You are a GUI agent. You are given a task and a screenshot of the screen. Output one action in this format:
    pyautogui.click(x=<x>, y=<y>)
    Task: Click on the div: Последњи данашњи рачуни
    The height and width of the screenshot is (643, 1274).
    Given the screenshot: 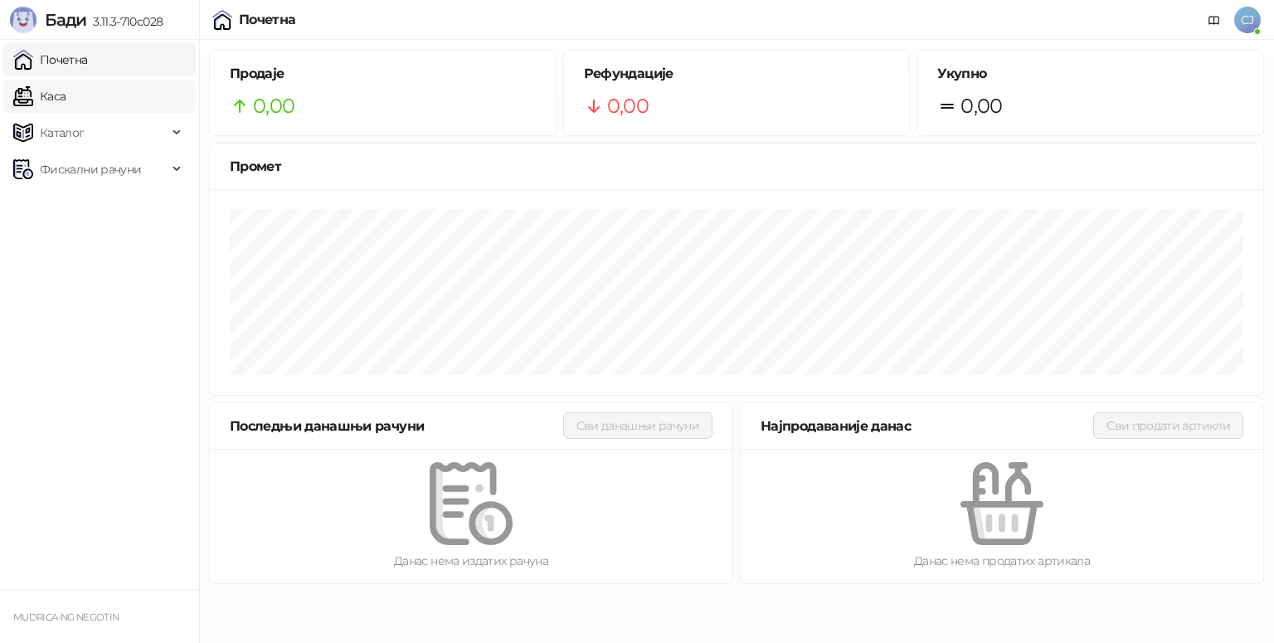 What is the action you would take?
    pyautogui.click(x=397, y=426)
    